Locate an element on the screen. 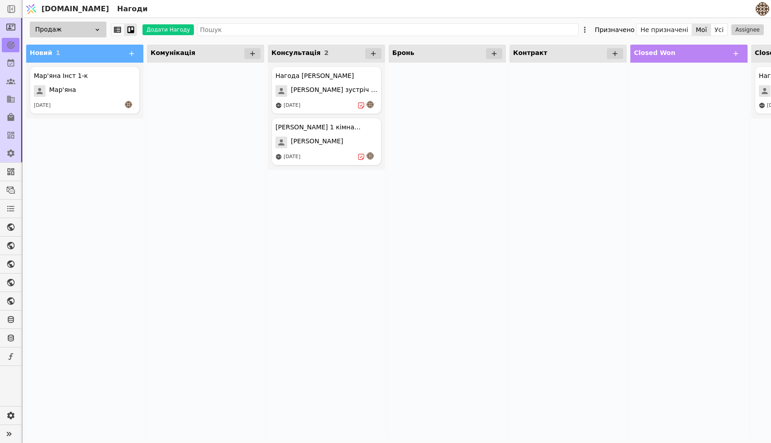 The image size is (771, 443). button: Не призначені is located at coordinates (664, 30).